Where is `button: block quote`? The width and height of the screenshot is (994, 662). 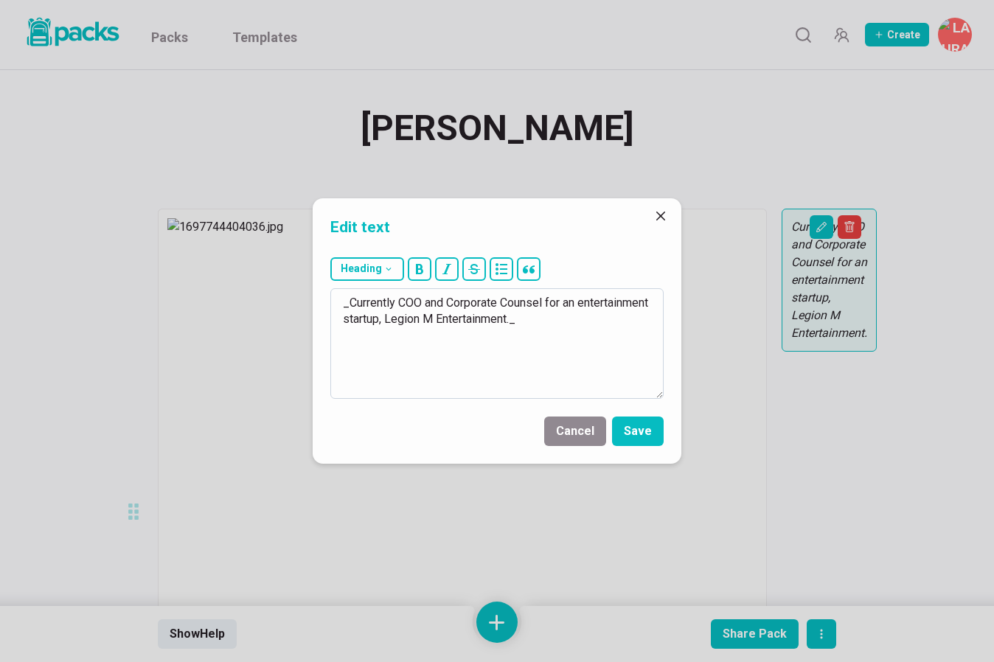
button: block quote is located at coordinates (529, 269).